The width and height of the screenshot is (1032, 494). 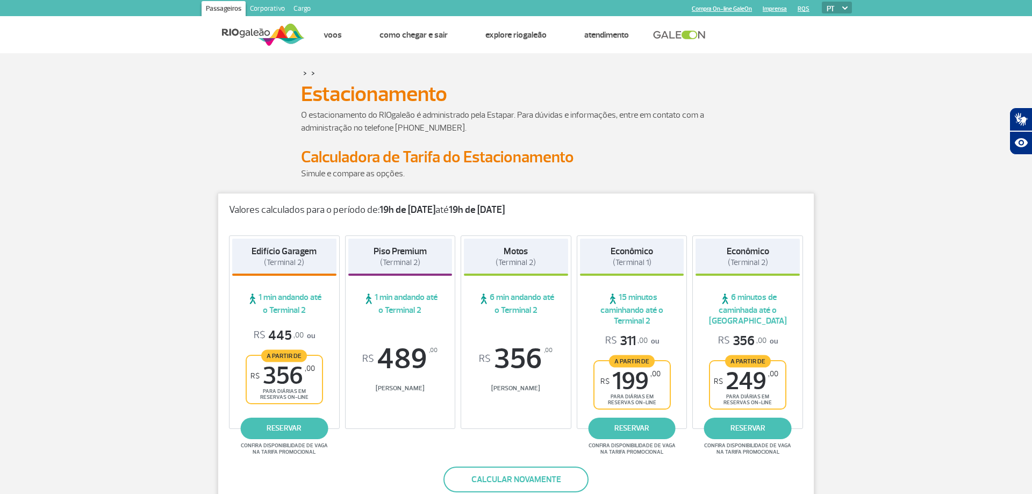 What do you see at coordinates (333, 35) in the screenshot?
I see `a: Voos` at bounding box center [333, 35].